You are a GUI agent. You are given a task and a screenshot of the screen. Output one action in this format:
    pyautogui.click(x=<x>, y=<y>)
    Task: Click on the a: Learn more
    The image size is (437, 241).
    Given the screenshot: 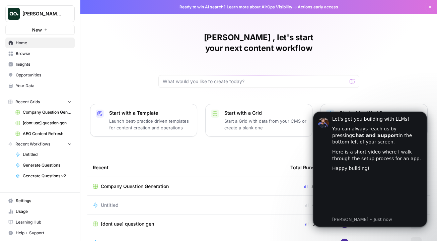 What is the action you would take?
    pyautogui.click(x=238, y=7)
    